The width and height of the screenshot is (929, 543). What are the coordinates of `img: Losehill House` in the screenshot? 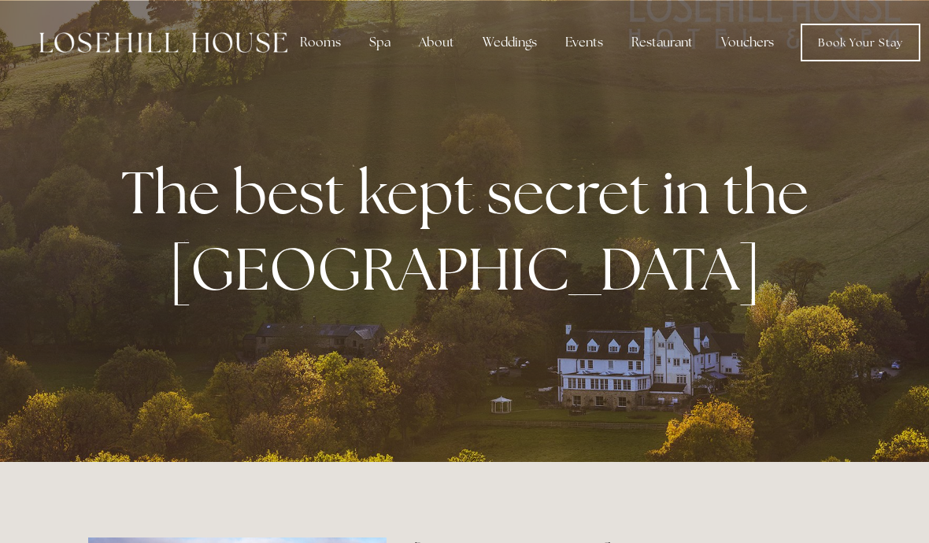 It's located at (163, 43).